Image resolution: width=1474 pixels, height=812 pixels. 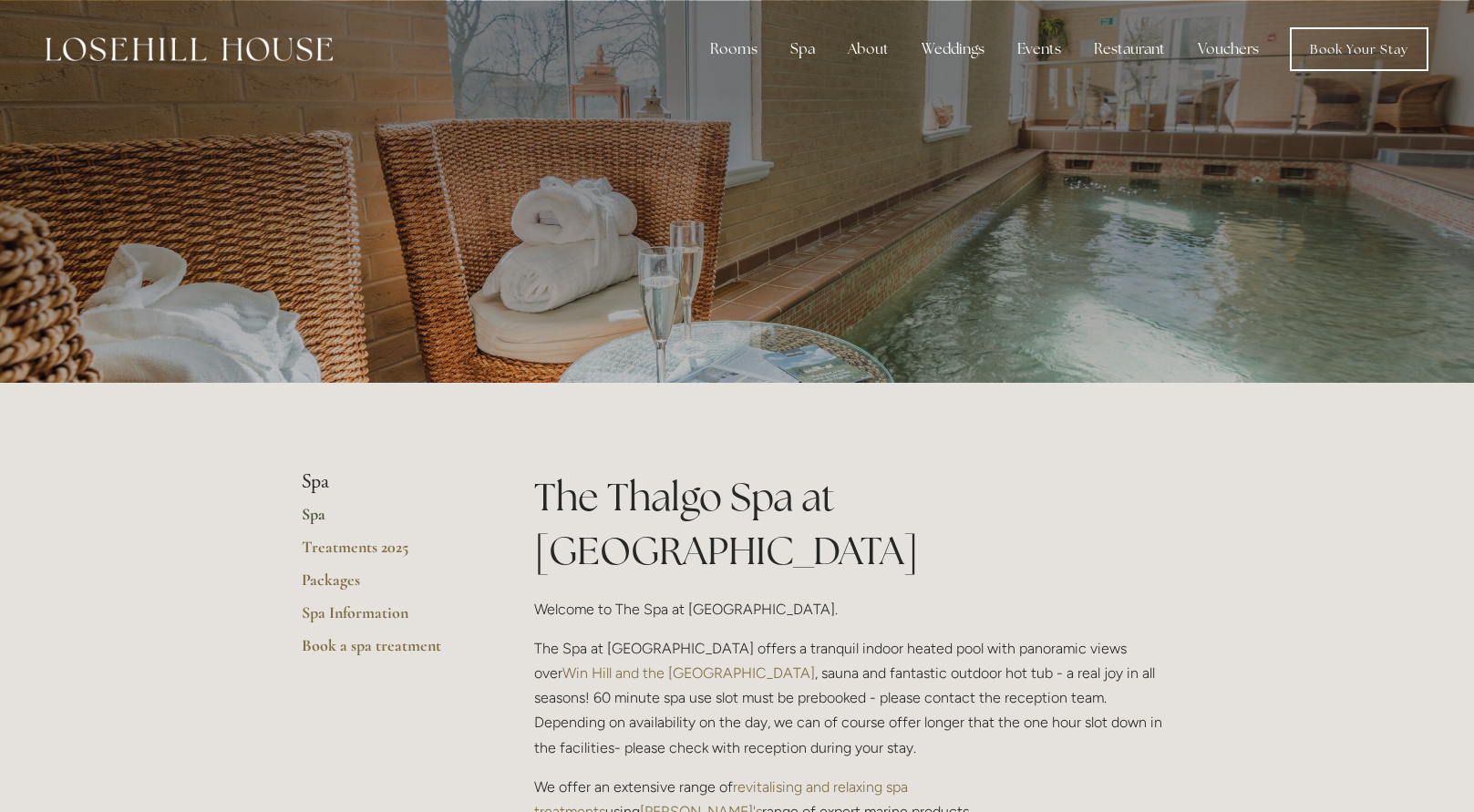 What do you see at coordinates (388, 652) in the screenshot?
I see `a: Book a spa treatment` at bounding box center [388, 652].